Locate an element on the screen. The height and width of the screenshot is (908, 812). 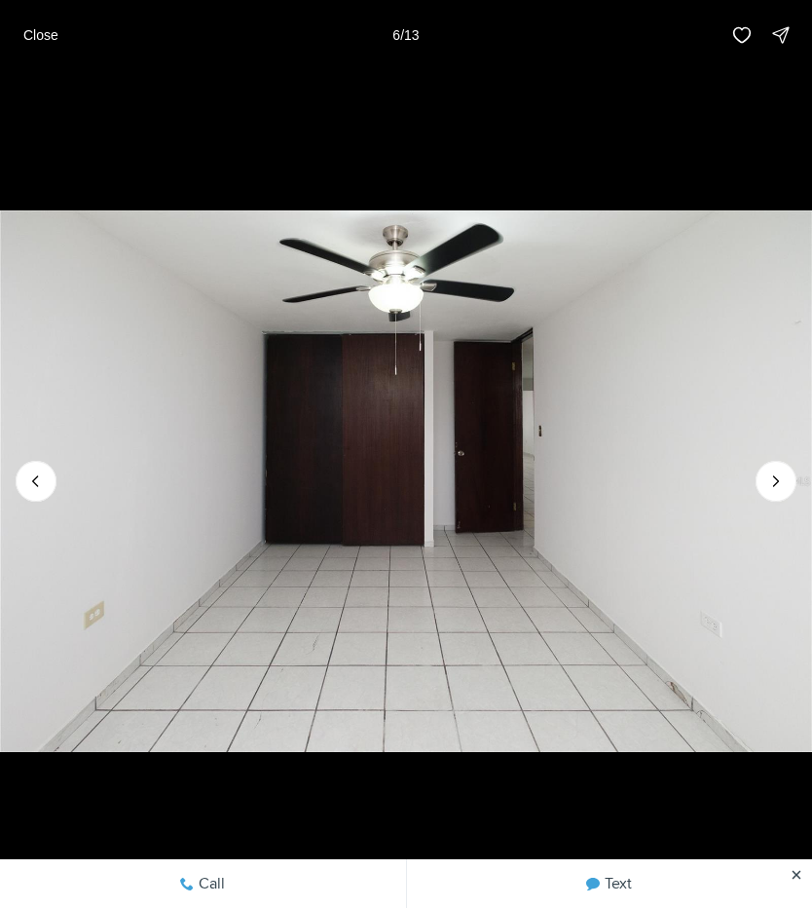
button: Previous slide is located at coordinates (36, 481).